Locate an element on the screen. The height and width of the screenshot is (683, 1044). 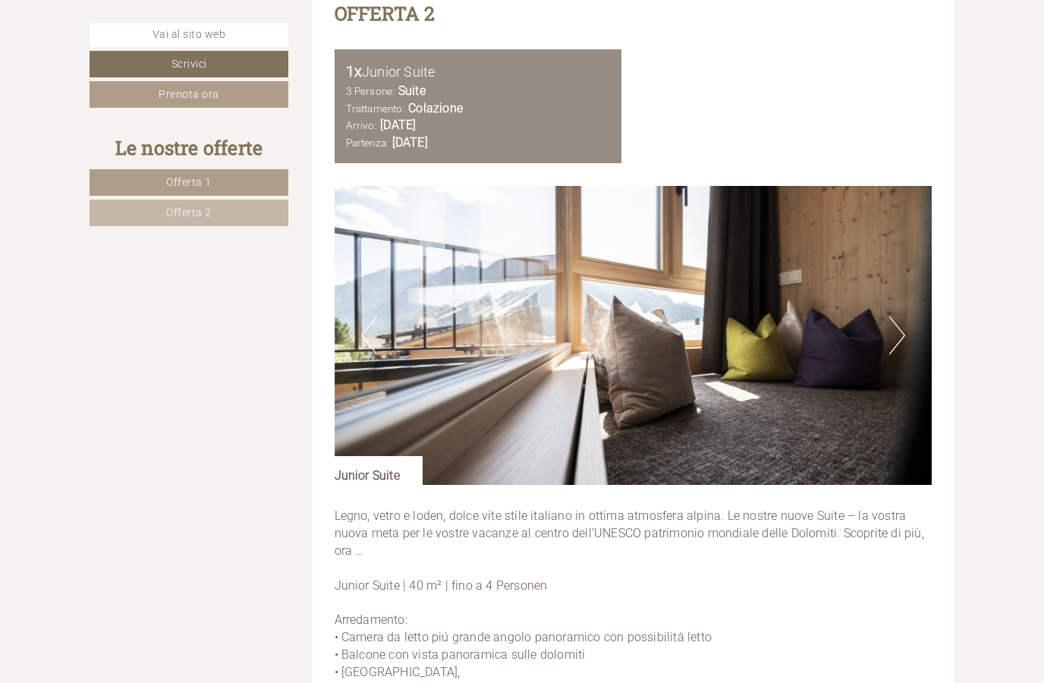
small: Partenza: is located at coordinates (367, 143).